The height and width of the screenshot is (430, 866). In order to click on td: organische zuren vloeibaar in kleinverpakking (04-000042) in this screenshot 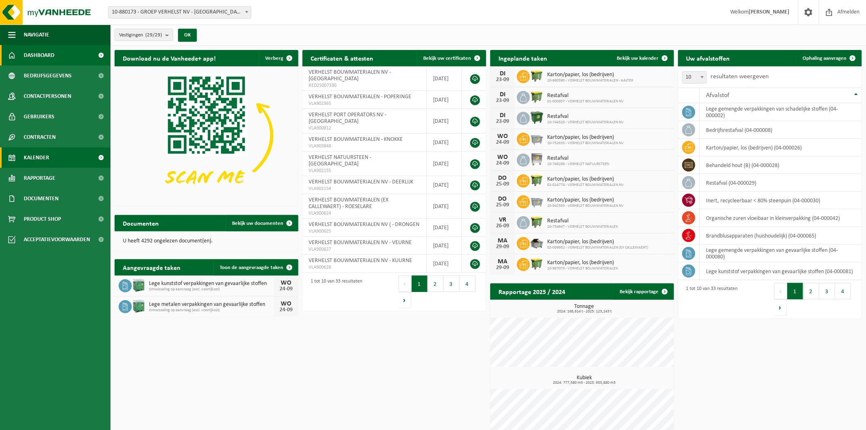, I will do `click(781, 218)`.